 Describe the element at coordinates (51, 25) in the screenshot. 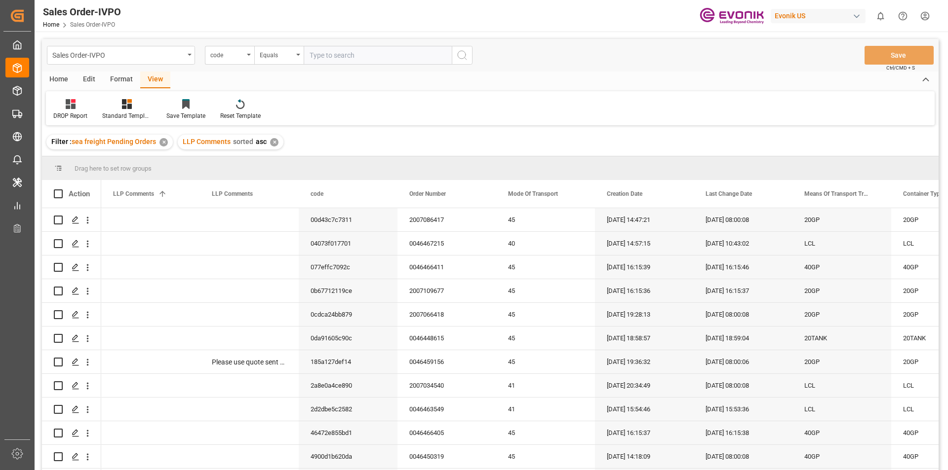

I see `a: Home` at that location.